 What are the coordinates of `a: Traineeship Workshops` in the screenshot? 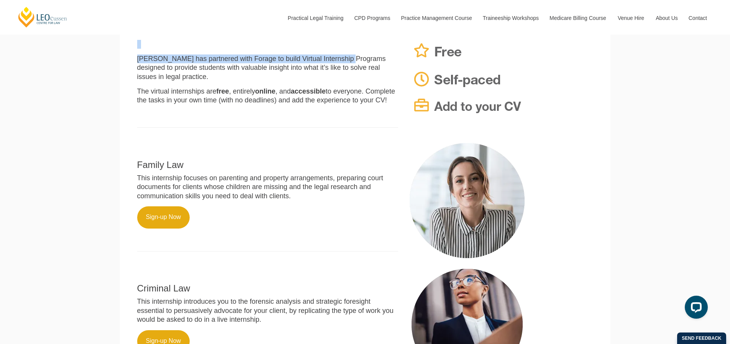 It's located at (511, 18).